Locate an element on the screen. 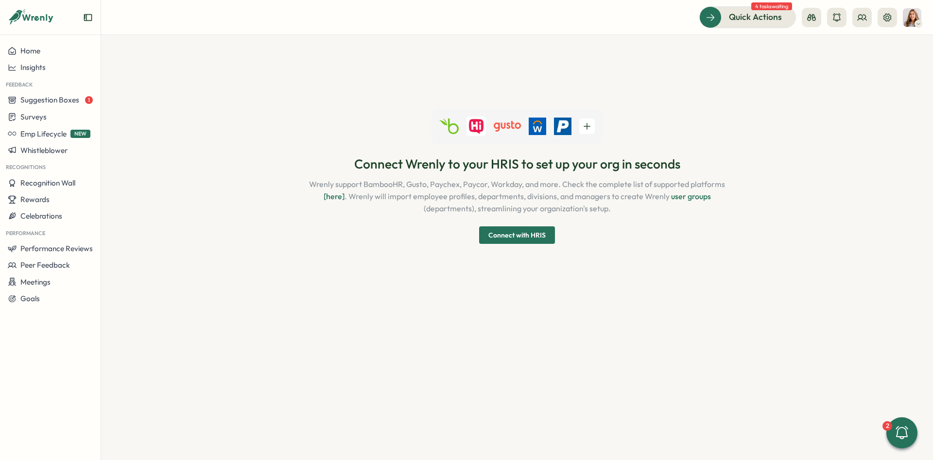  img: paychex is located at coordinates (563, 126).